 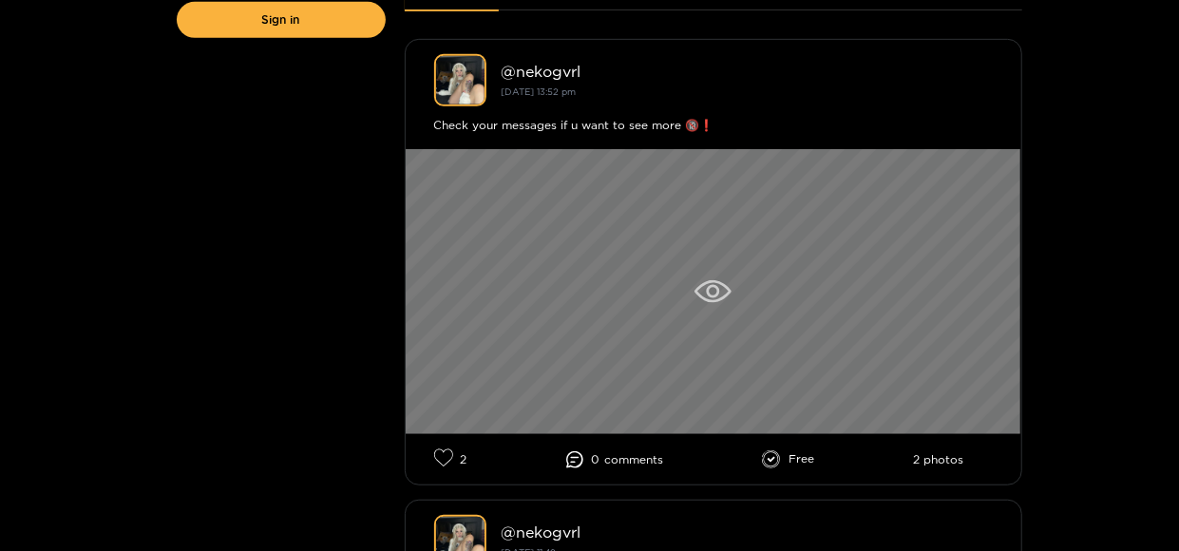 What do you see at coordinates (714, 125) in the screenshot?
I see `div: Check your messages if u want to see more 🔞❗️` at bounding box center [714, 125].